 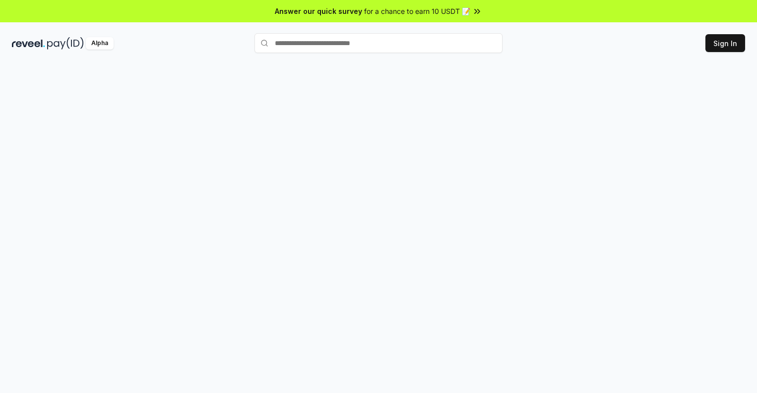 What do you see at coordinates (100, 43) in the screenshot?
I see `div: Alpha` at bounding box center [100, 43].